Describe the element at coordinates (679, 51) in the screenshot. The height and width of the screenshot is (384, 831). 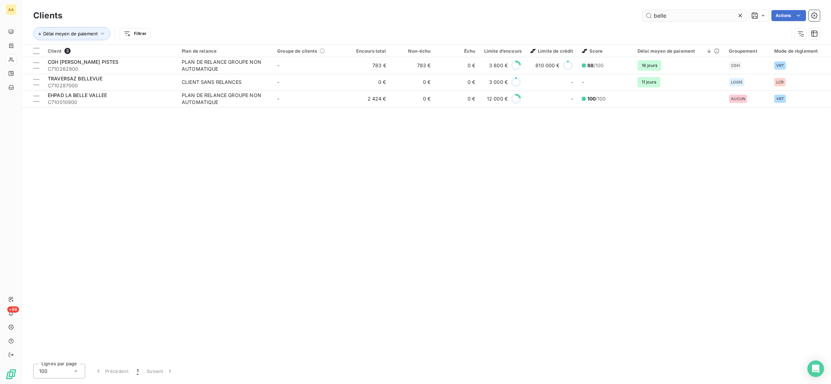
I see `div: Délai moyen de paiement` at that location.